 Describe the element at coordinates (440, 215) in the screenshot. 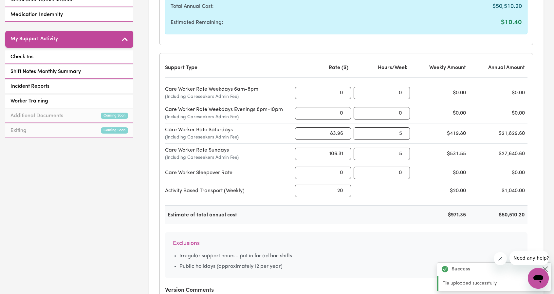

I see `div: $971.35` at that location.